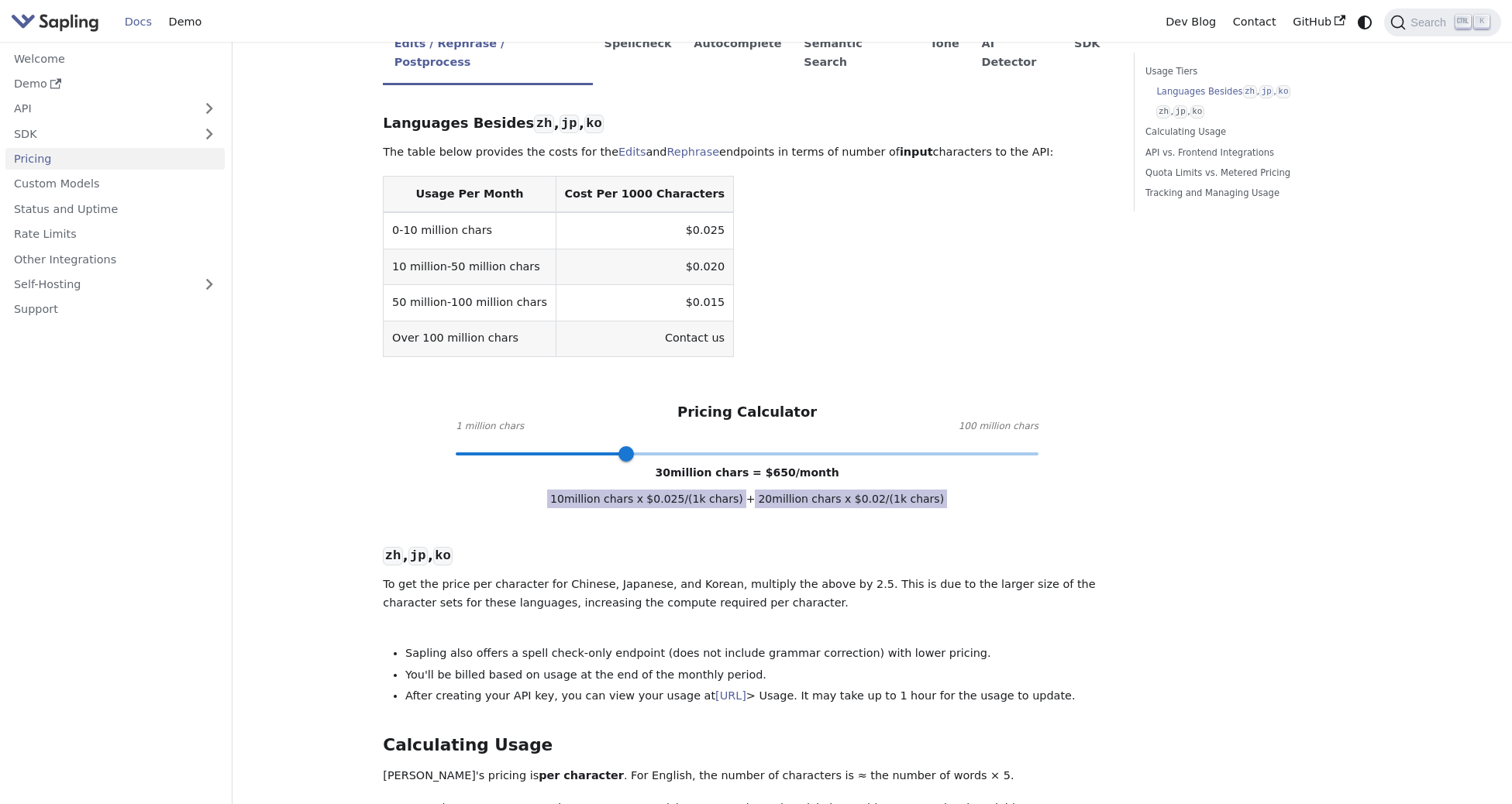 The image size is (1512, 804). What do you see at coordinates (1254, 92) in the screenshot?
I see `a: Languages Besideszh,jp,ko` at bounding box center [1254, 92].